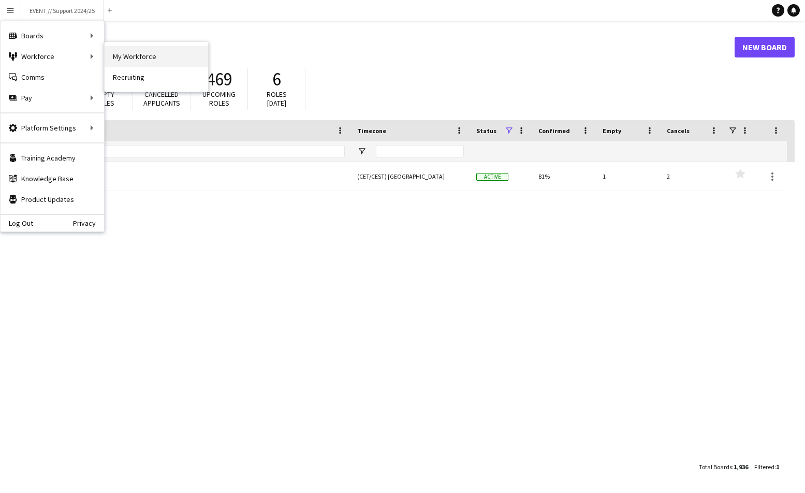 The height and width of the screenshot is (493, 805). Describe the element at coordinates (362, 151) in the screenshot. I see `button: Open Filter Menu` at that location.